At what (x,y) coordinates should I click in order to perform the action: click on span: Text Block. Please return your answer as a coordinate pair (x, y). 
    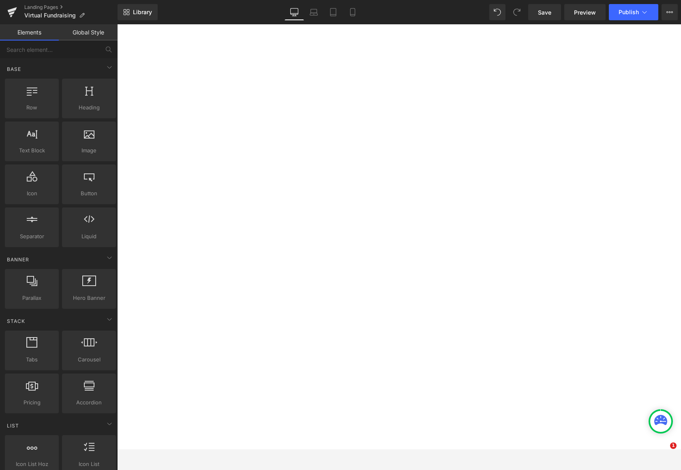
    Looking at the image, I should click on (32, 150).